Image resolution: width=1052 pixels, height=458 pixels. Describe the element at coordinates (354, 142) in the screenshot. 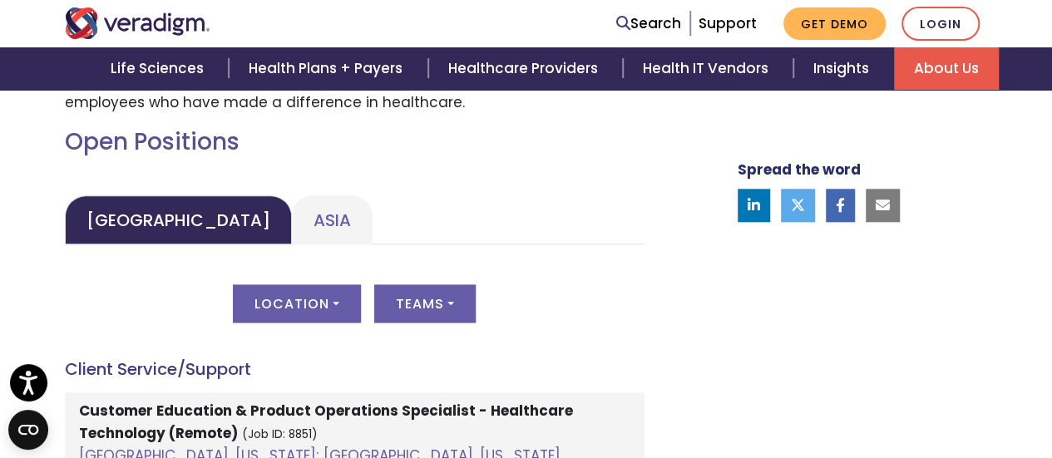

I see `h2: Open Positions` at that location.